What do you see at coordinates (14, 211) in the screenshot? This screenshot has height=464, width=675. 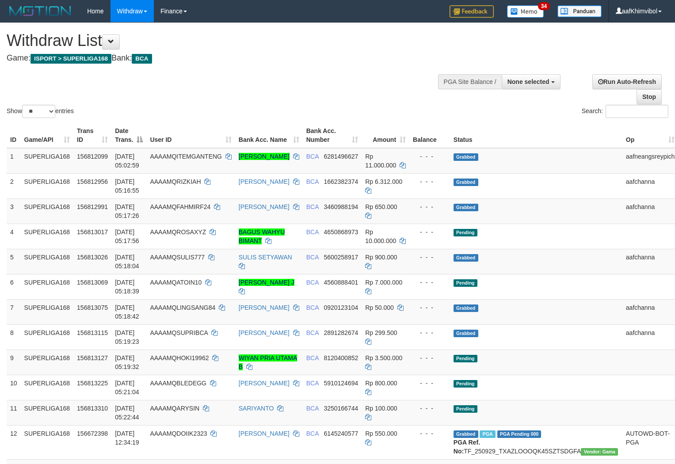 I see `td: 3` at bounding box center [14, 211].